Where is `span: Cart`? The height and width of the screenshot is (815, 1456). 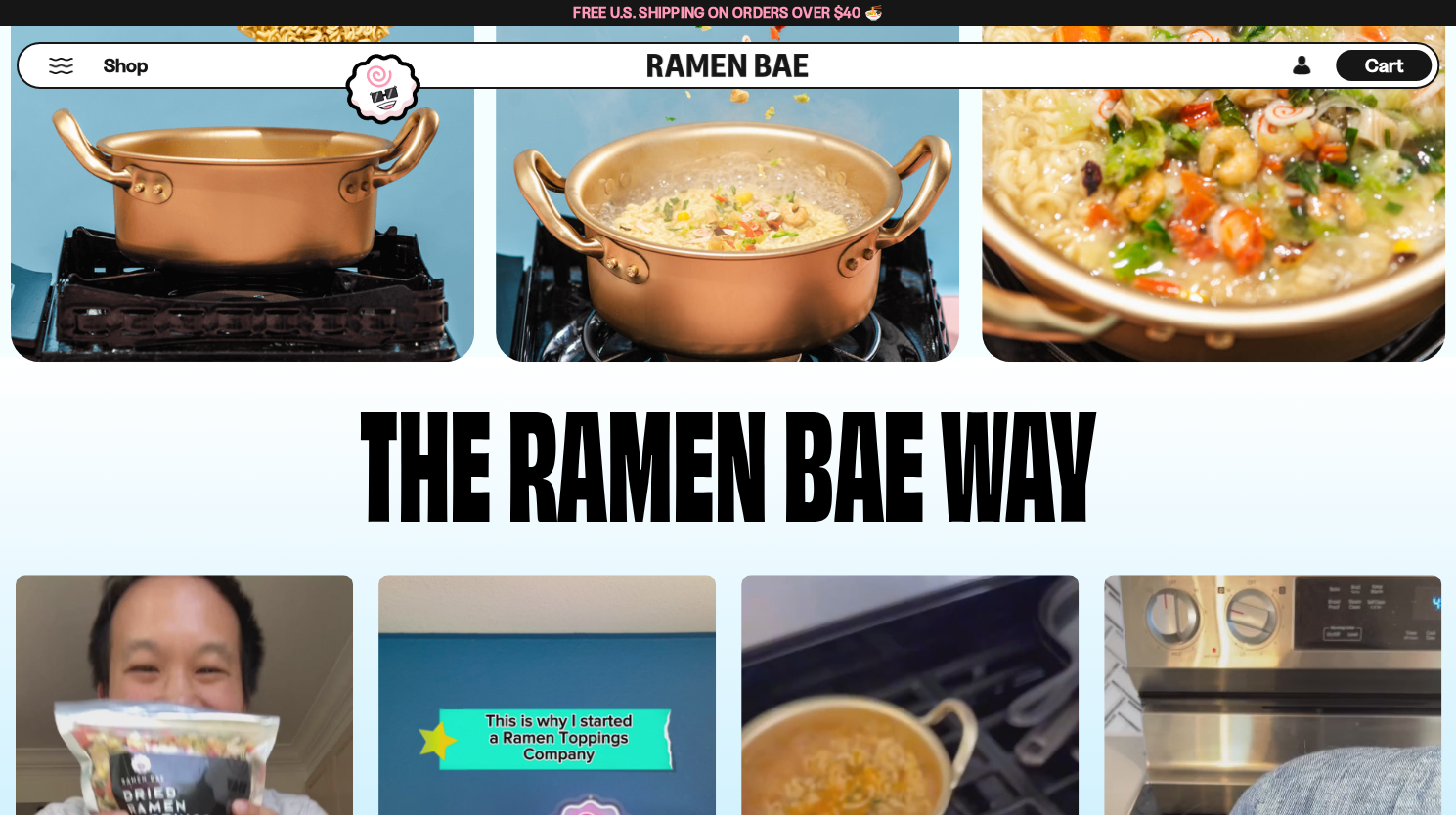 span: Cart is located at coordinates (1383, 66).